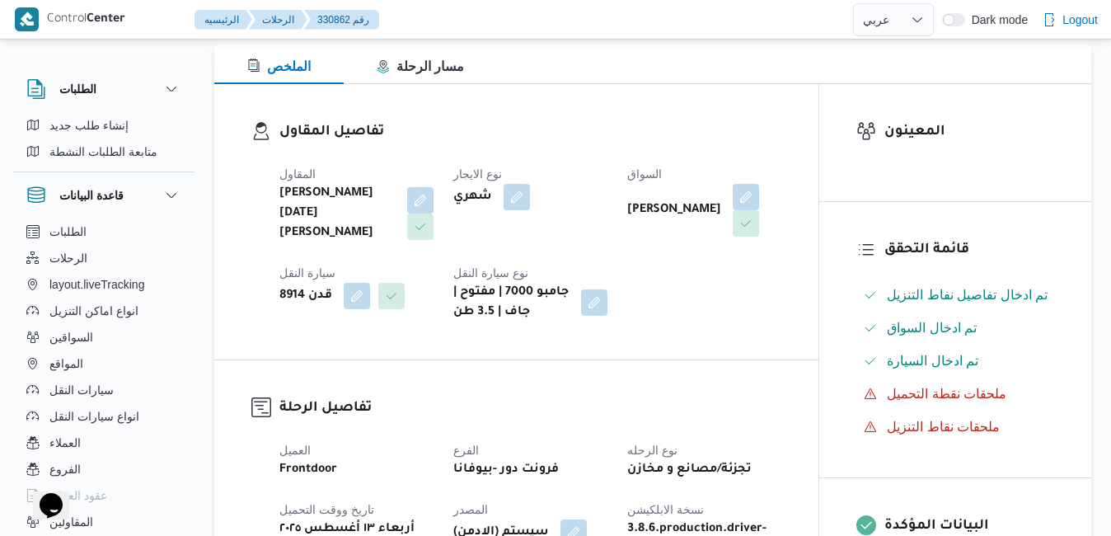 The width and height of the screenshot is (1111, 536). Describe the element at coordinates (104, 195) in the screenshot. I see `button: قاعدة البيانات` at that location.